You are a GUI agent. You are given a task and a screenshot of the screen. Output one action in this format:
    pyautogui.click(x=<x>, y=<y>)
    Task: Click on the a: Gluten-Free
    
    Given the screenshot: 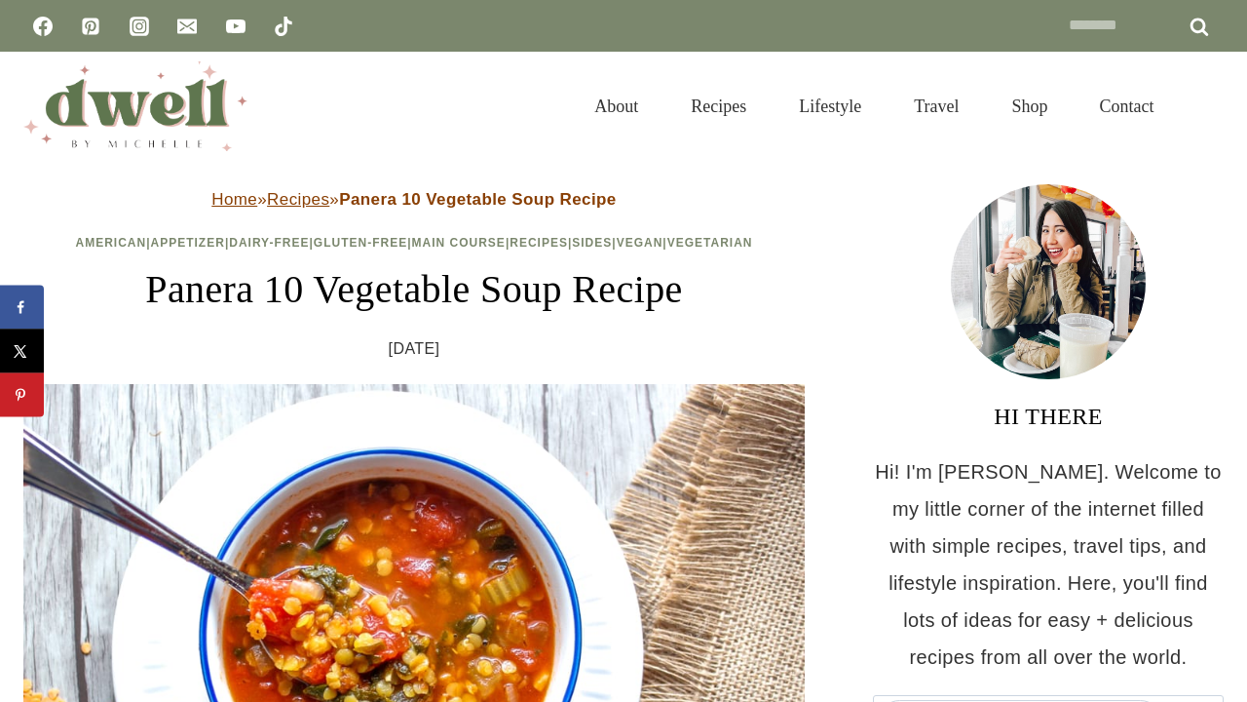 What is the action you would take?
    pyautogui.click(x=361, y=243)
    